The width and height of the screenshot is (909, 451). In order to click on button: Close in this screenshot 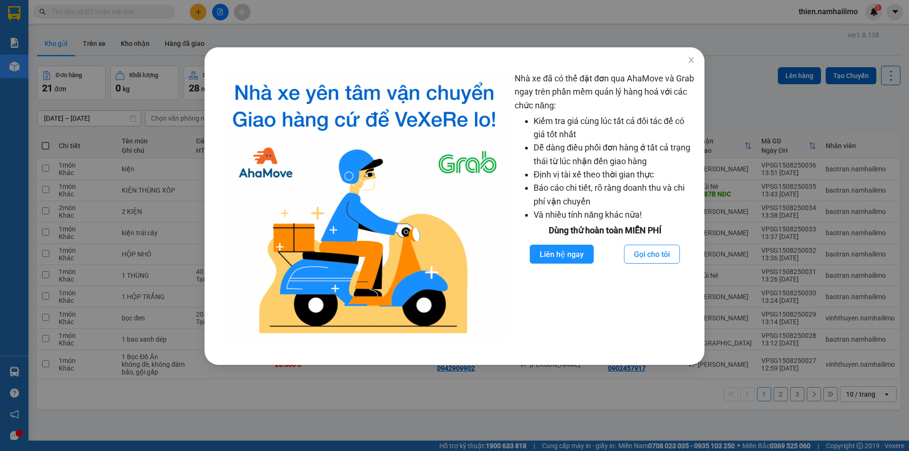, I will do `click(691, 61)`.